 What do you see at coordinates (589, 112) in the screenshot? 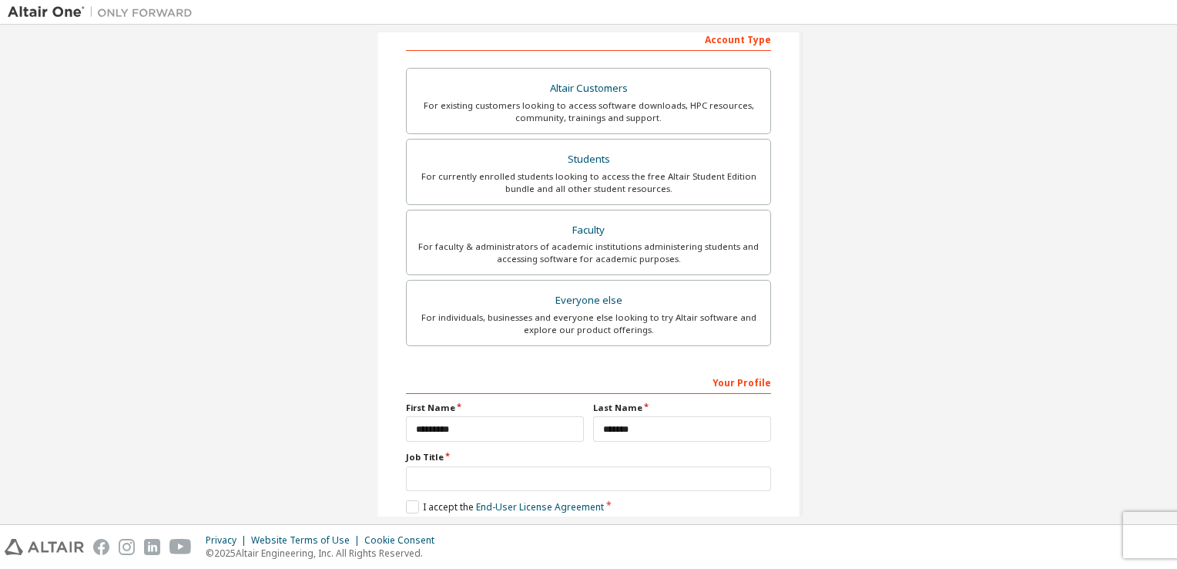
I see `div: For existing customers looking to access software downloads, HPC resources, community, trainings ...` at bounding box center [589, 112].